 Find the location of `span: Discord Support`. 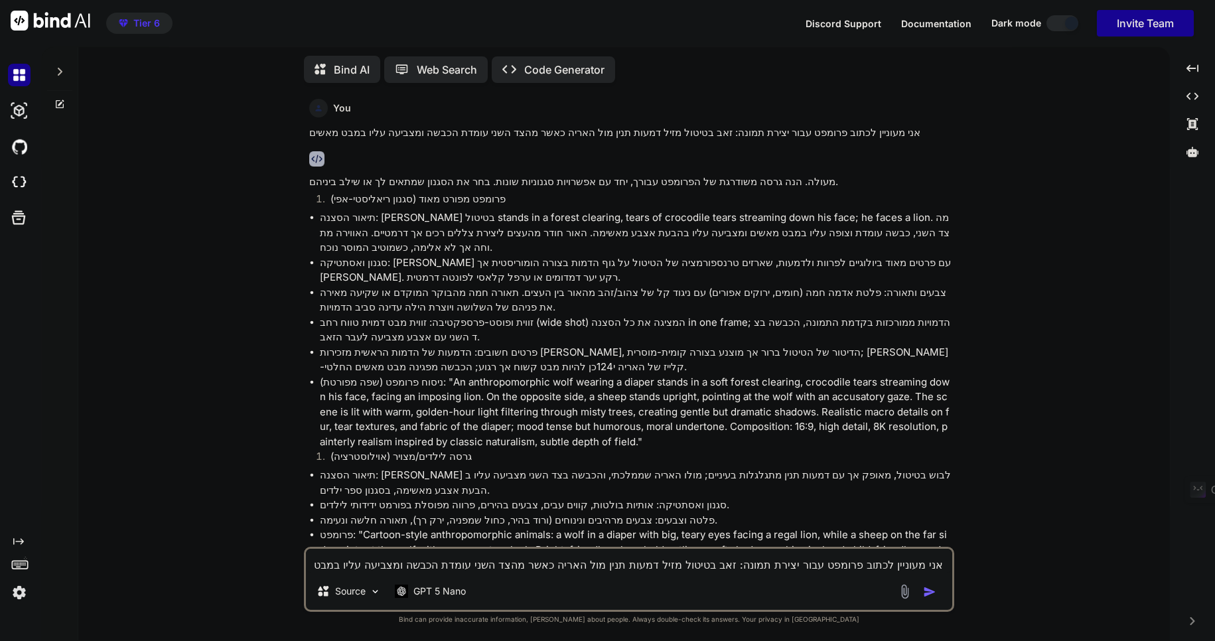

span: Discord Support is located at coordinates (843, 23).